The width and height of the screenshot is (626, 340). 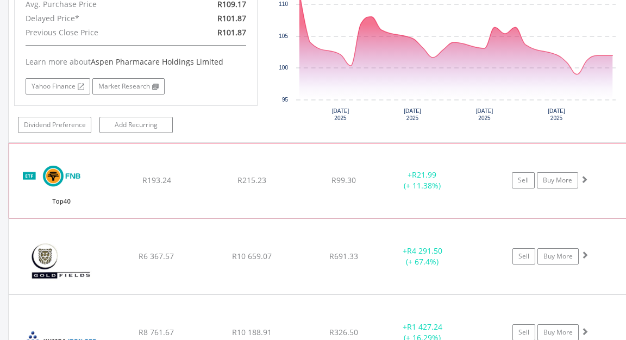 What do you see at coordinates (284, 67) in the screenshot?
I see `text: 100` at bounding box center [284, 67].